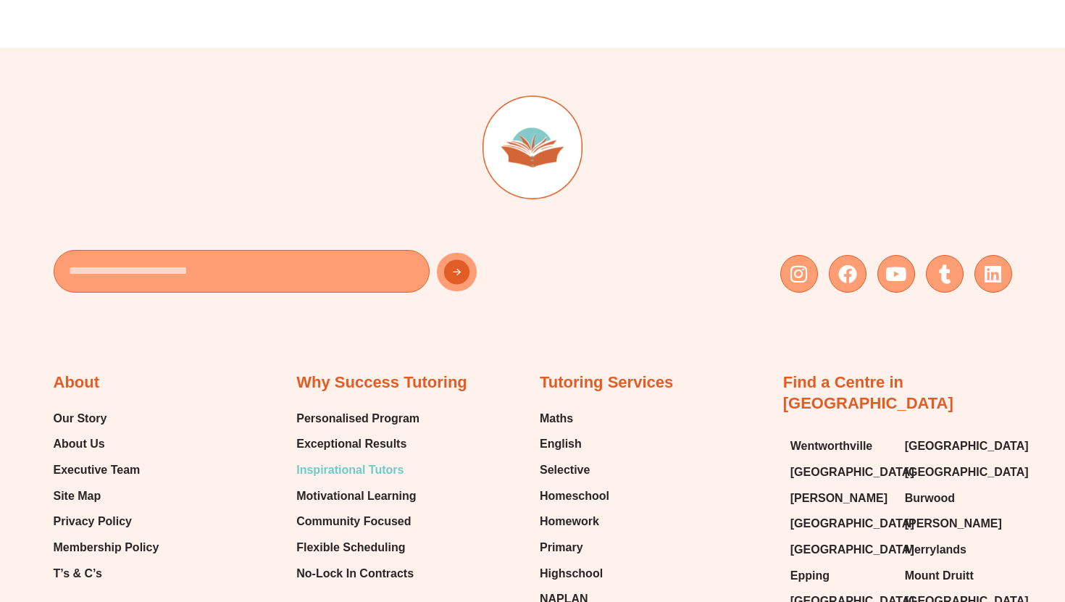 The width and height of the screenshot is (1065, 602). What do you see at coordinates (358, 496) in the screenshot?
I see `a: Motivational Learning` at bounding box center [358, 496].